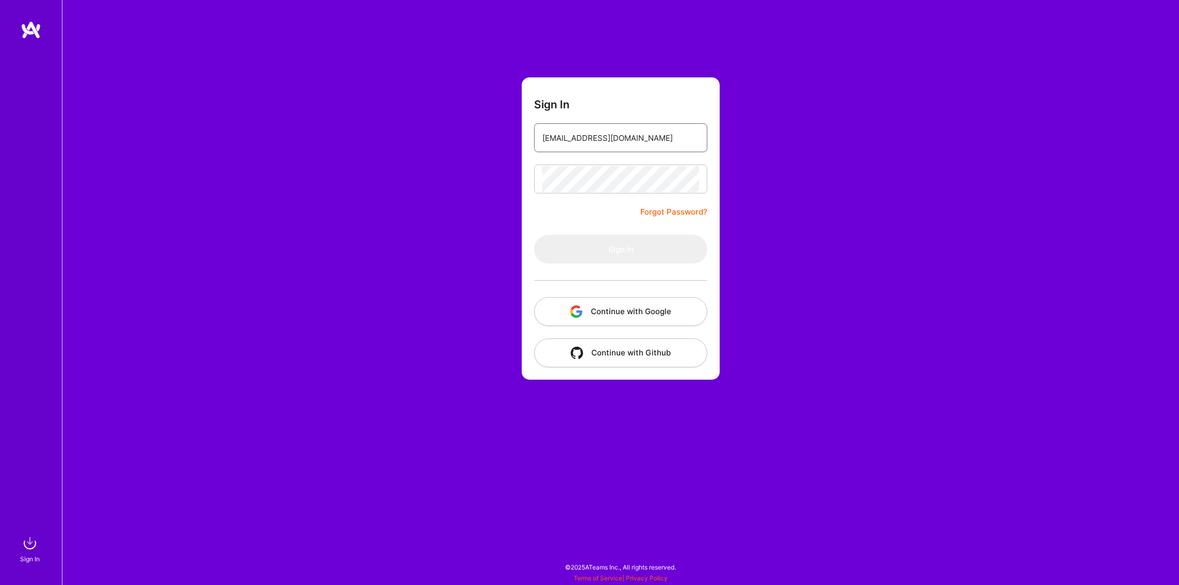  What do you see at coordinates (30, 543) in the screenshot?
I see `img: sign in` at bounding box center [30, 543].